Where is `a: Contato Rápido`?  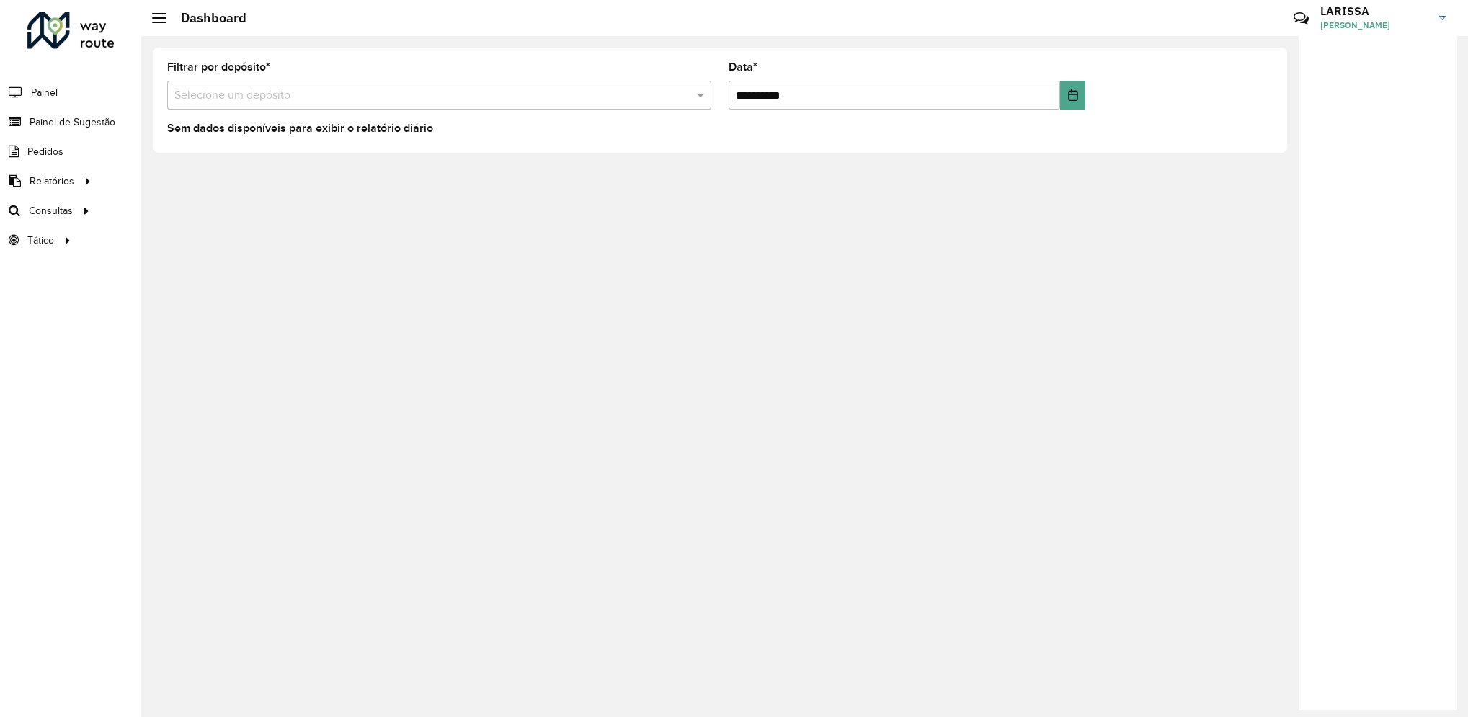 a: Contato Rápido is located at coordinates (1301, 18).